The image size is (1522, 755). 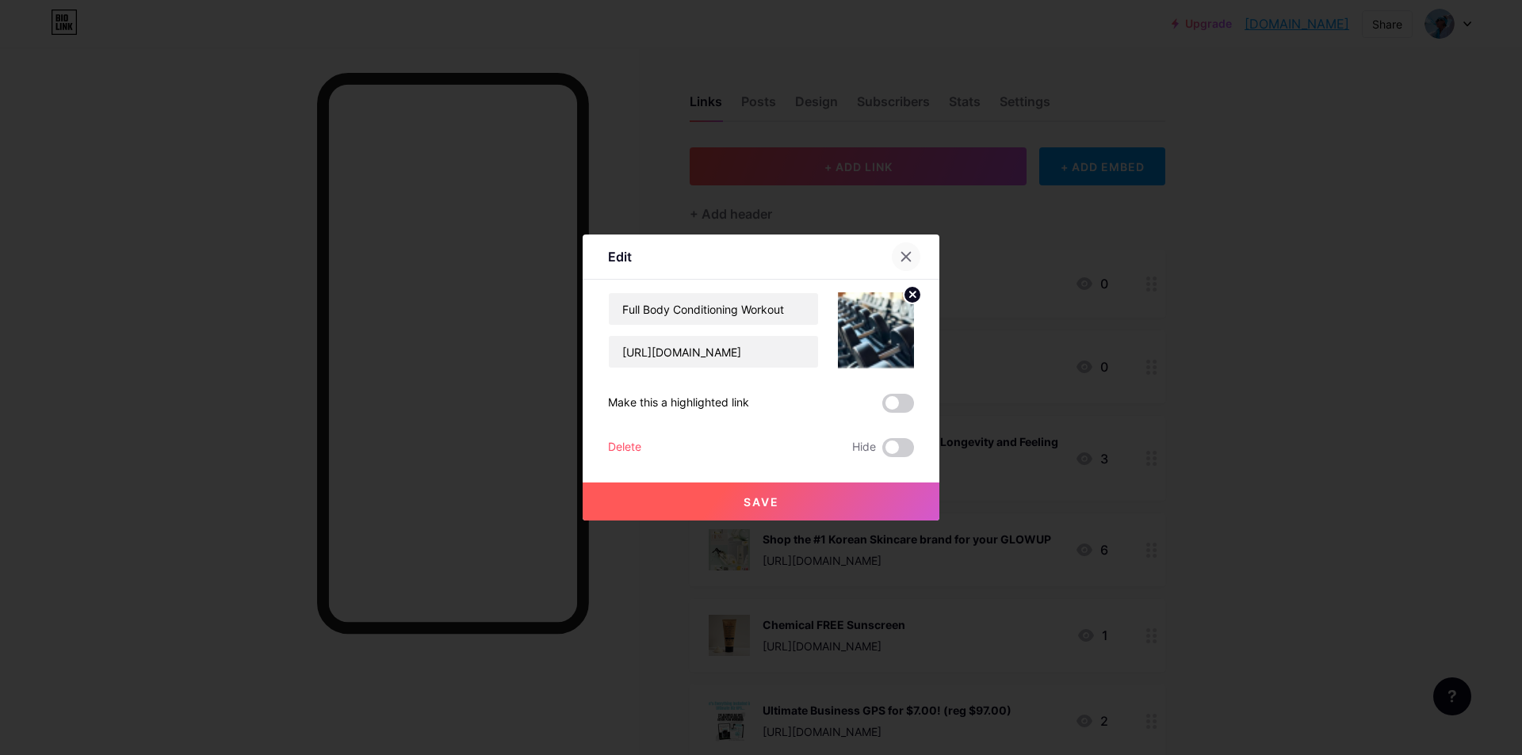 What do you see at coordinates (713, 309) in the screenshot?
I see `input: Title` at bounding box center [713, 309].